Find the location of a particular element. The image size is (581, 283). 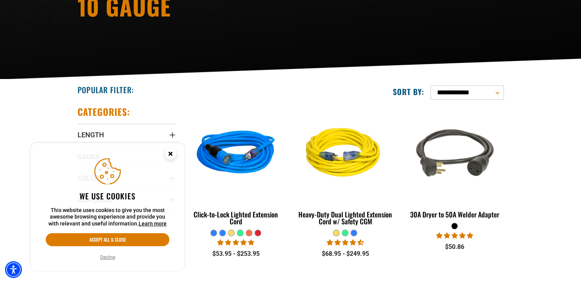

span: 4.64 stars is located at coordinates (345, 243).